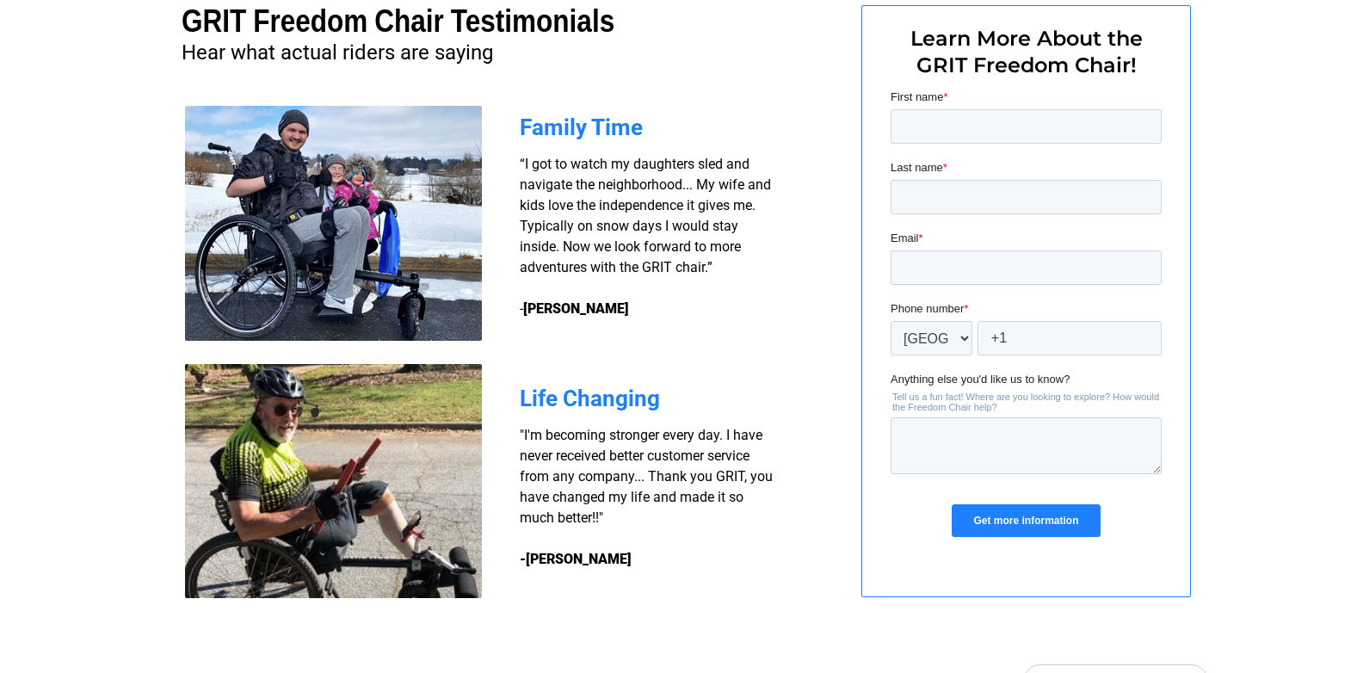 Image resolution: width=1357 pixels, height=673 pixels. I want to click on span: Learn More About the GRIT Freedom Chair!, so click(1027, 52).